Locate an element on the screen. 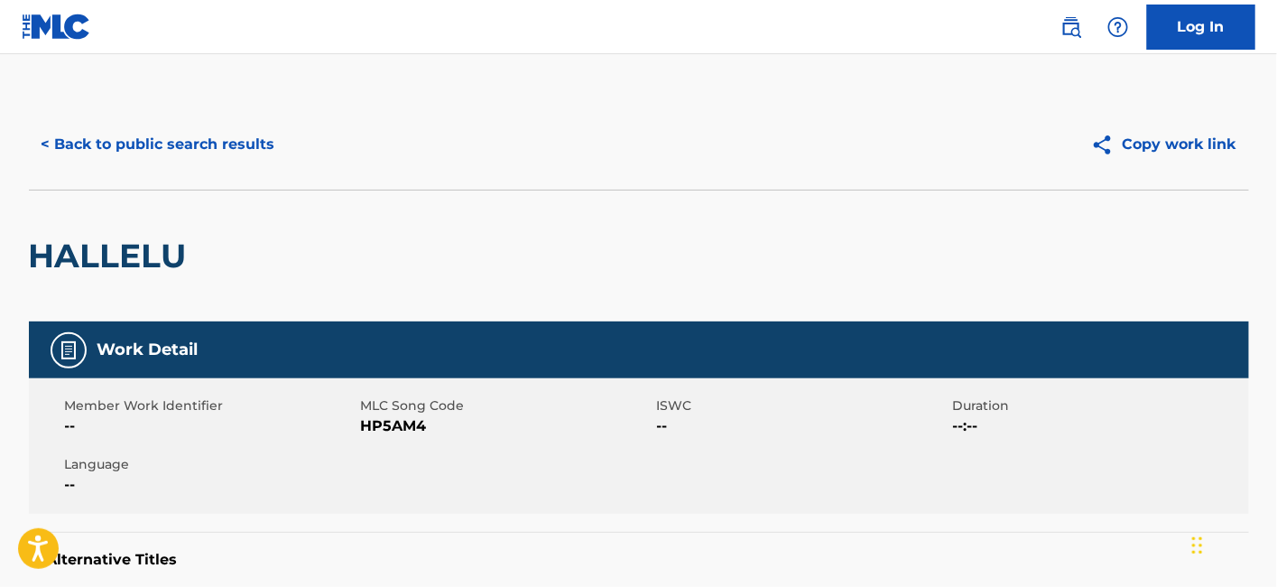 This screenshot has width=1277, height=587. h5: Work Detail is located at coordinates (148, 349).